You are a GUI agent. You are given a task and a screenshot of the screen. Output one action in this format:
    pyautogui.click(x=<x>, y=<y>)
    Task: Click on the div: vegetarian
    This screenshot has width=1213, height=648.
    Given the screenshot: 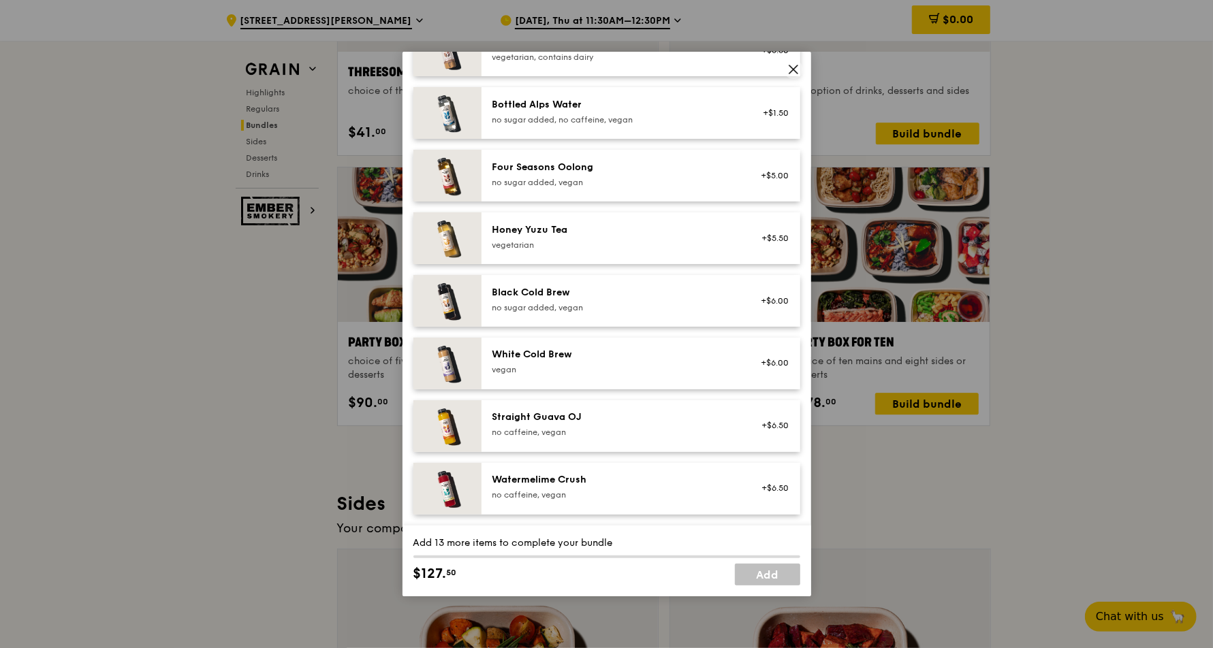 What is the action you would take?
    pyautogui.click(x=614, y=245)
    